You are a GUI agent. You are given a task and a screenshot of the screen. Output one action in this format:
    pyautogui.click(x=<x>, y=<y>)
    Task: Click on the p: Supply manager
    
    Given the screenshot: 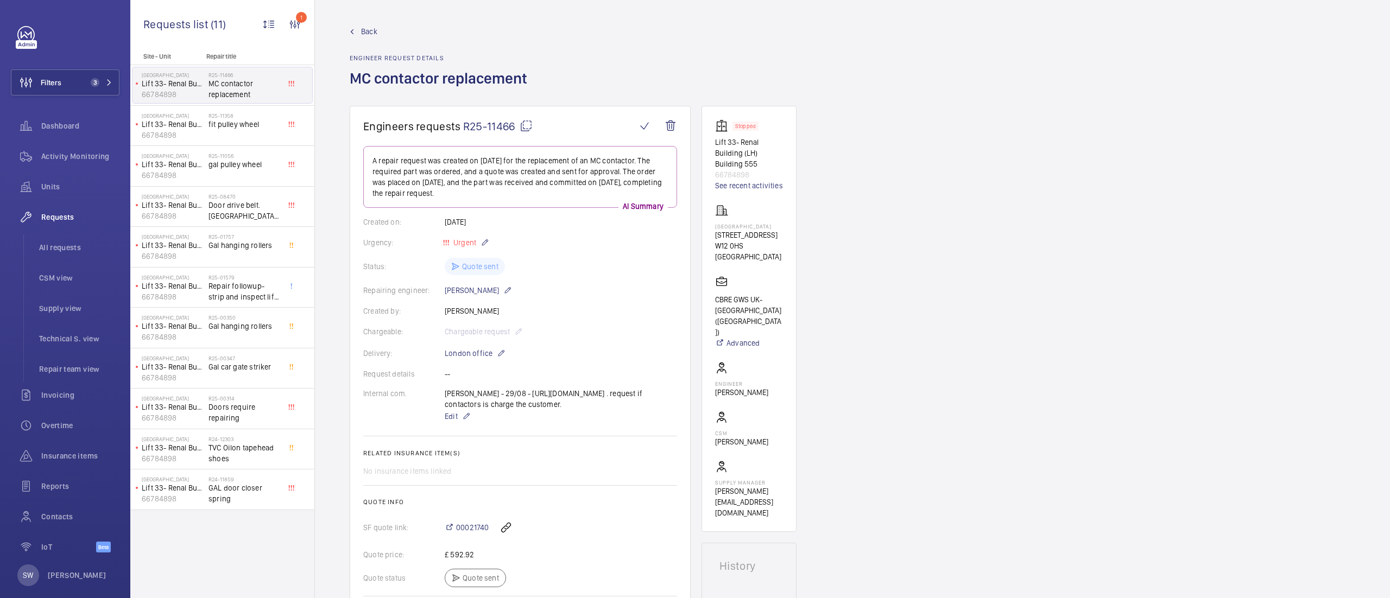 What is the action you would take?
    pyautogui.click(x=749, y=483)
    